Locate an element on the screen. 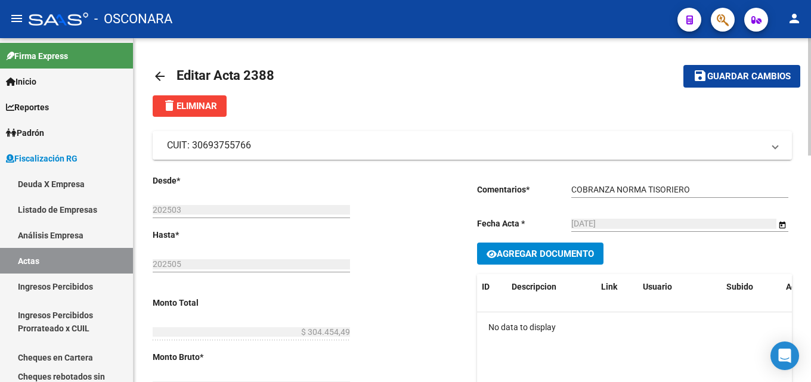  mat-panel-title: CUIT: 30693755766 is located at coordinates (465, 145).